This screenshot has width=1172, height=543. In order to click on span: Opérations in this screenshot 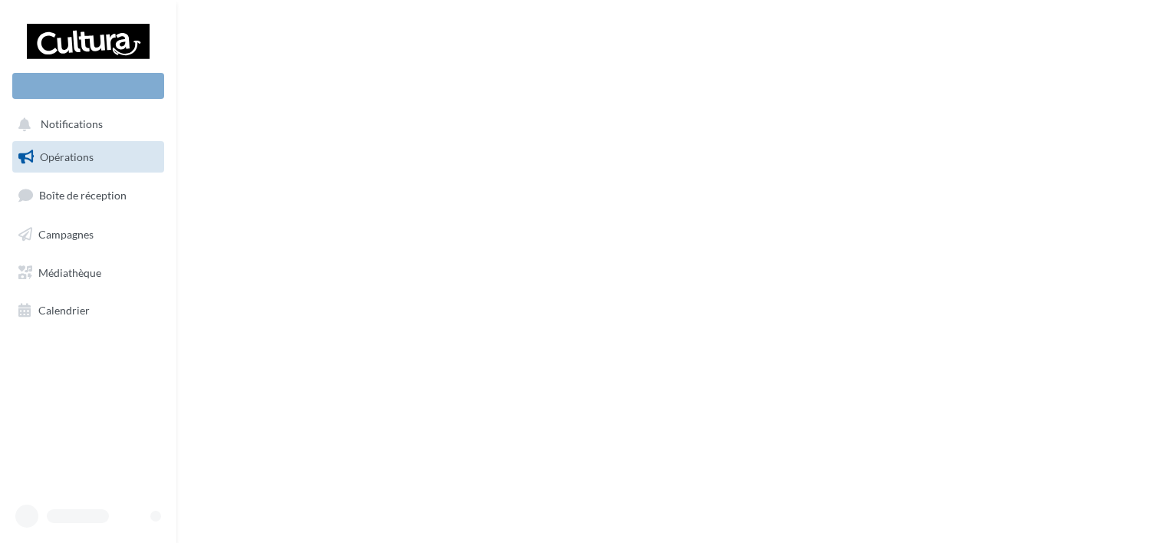, I will do `click(67, 156)`.